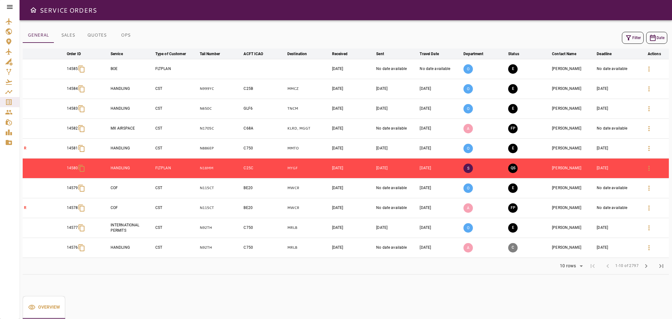  What do you see at coordinates (116, 54) in the screenshot?
I see `div: Service` at bounding box center [116, 54].